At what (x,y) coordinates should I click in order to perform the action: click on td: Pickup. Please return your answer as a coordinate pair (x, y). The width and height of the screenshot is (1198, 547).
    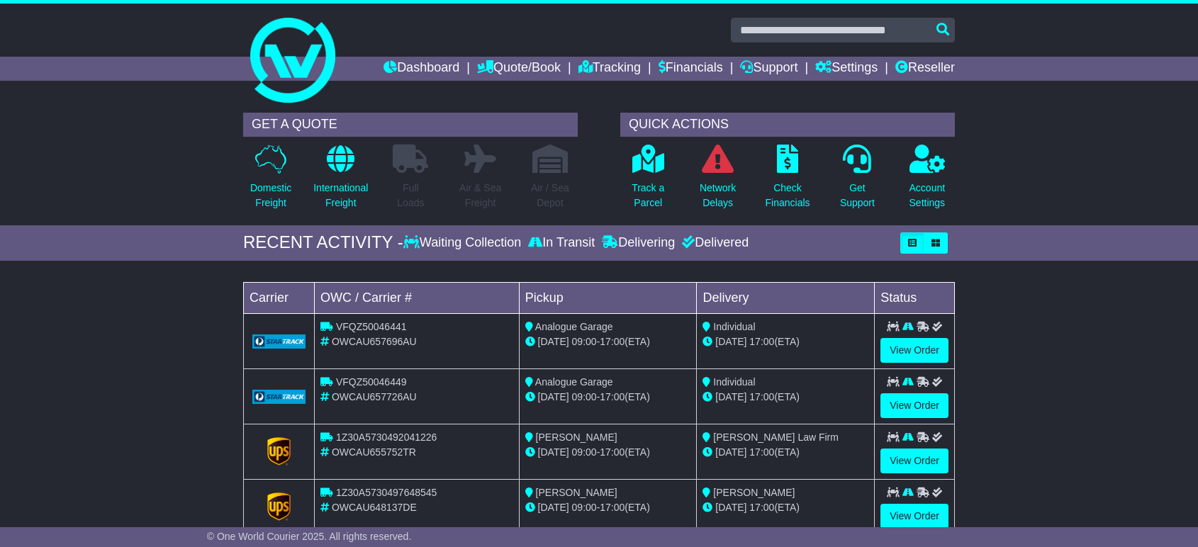
    Looking at the image, I should click on (608, 298).